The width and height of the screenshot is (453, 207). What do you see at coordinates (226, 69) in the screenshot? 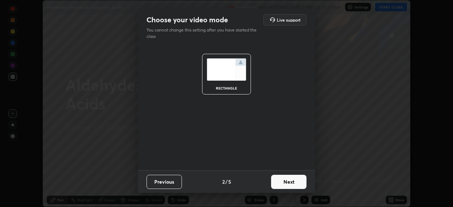
I see `img: normalScreenIcon.ae25ed63.svg` at bounding box center [226, 69].